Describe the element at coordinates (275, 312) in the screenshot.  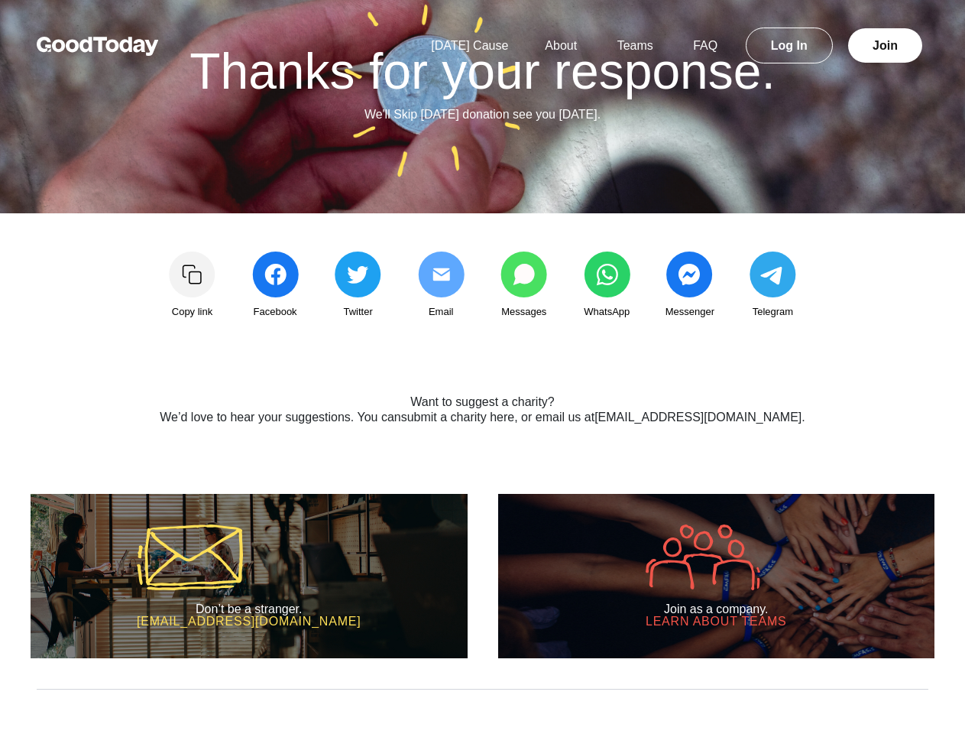
I see `span: Facebook` at that location.